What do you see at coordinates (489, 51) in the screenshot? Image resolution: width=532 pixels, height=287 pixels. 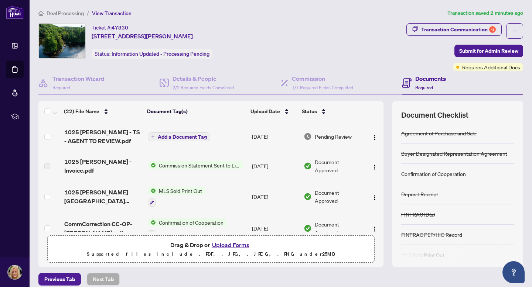 I see `button: Submit for Admin Review` at bounding box center [489, 51].